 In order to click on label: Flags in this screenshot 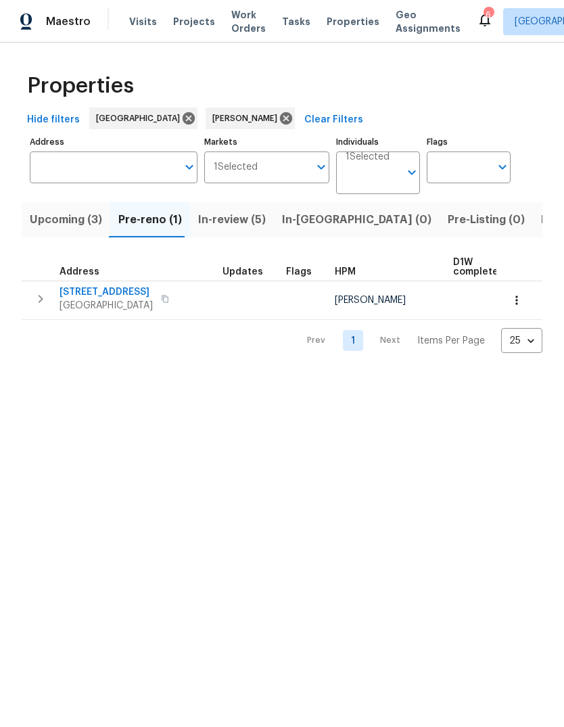, I will do `click(469, 142)`.